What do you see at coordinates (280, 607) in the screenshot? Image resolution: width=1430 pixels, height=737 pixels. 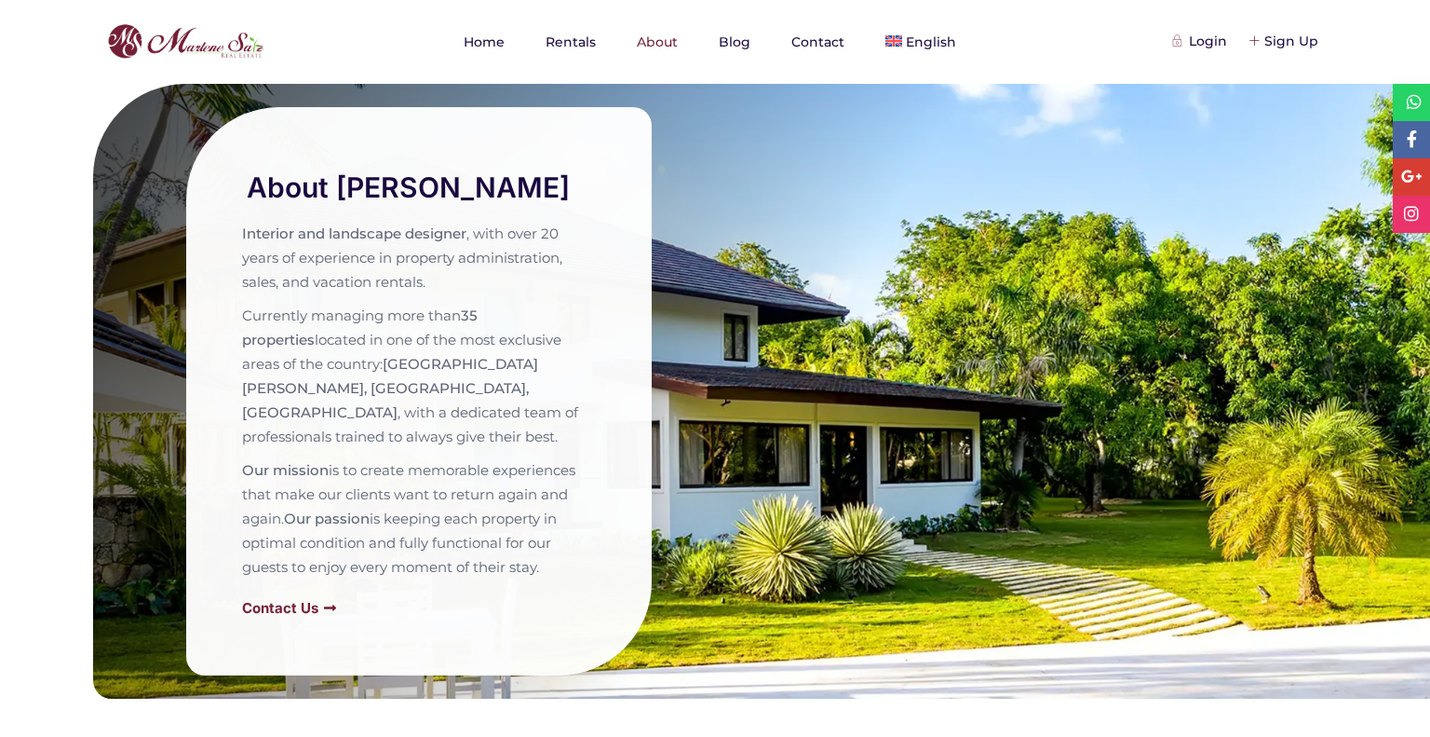 I see `span: Contact Us` at bounding box center [280, 607].